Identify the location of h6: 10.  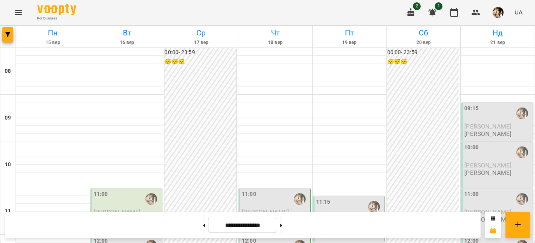
(8, 164).